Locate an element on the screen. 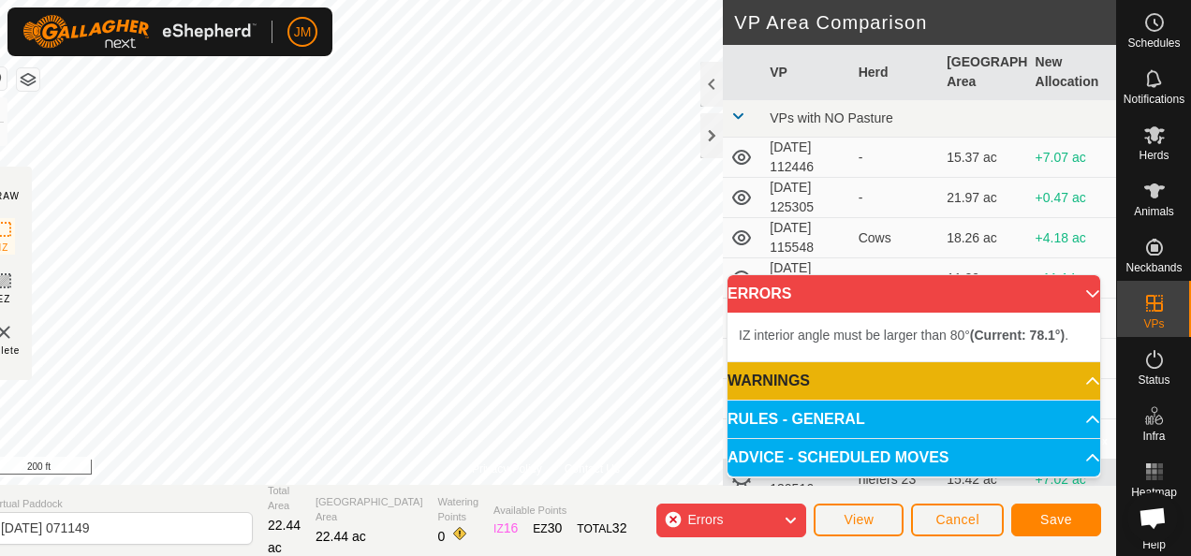 This screenshot has height=556, width=1191. td: 18.26 ac is located at coordinates (983, 238).